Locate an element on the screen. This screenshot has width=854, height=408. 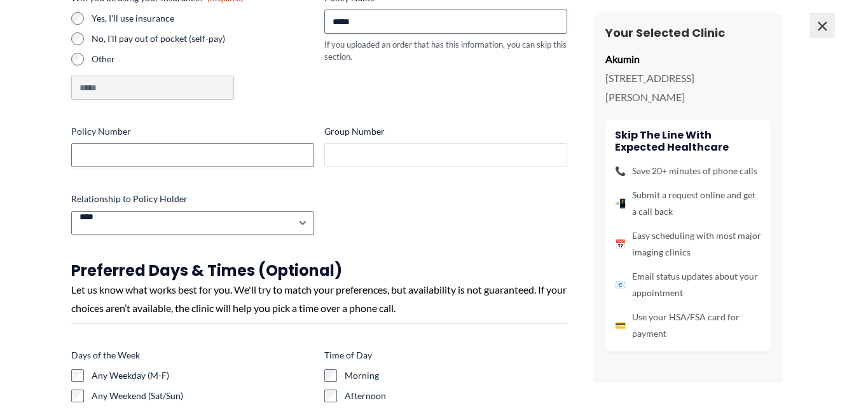
h3: Preferred Days & Times (Optional) is located at coordinates (319, 270).